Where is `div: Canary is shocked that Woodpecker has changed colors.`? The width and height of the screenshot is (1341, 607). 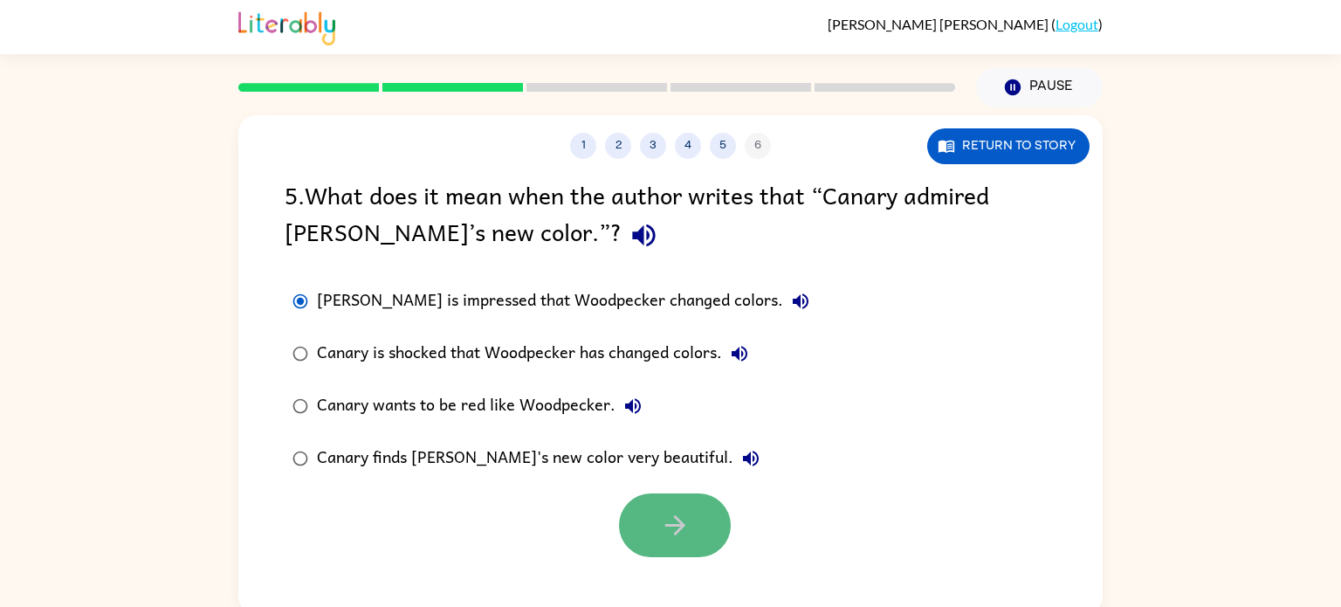 div: Canary is shocked that Woodpecker has changed colors. is located at coordinates (537, 354).